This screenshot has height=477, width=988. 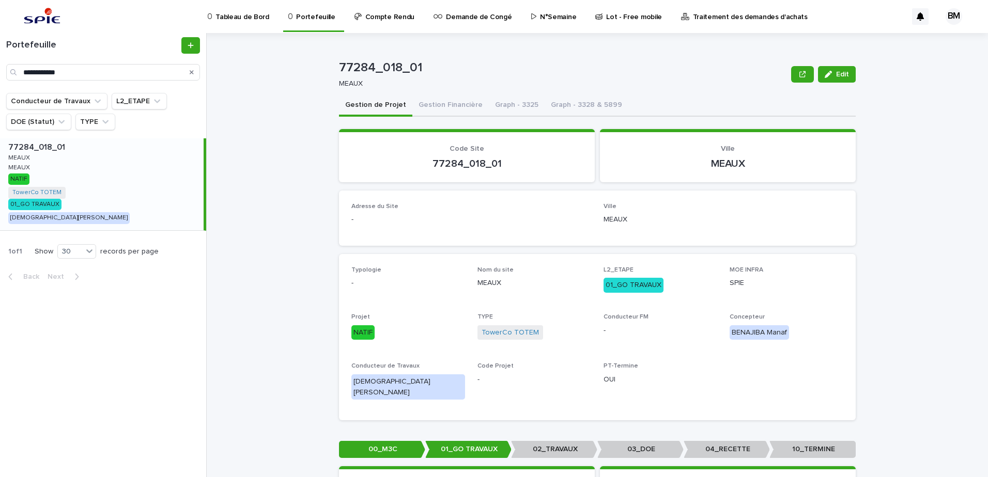 What do you see at coordinates (385, 366) in the screenshot?
I see `span: Conducteur de Travaux` at bounding box center [385, 366].